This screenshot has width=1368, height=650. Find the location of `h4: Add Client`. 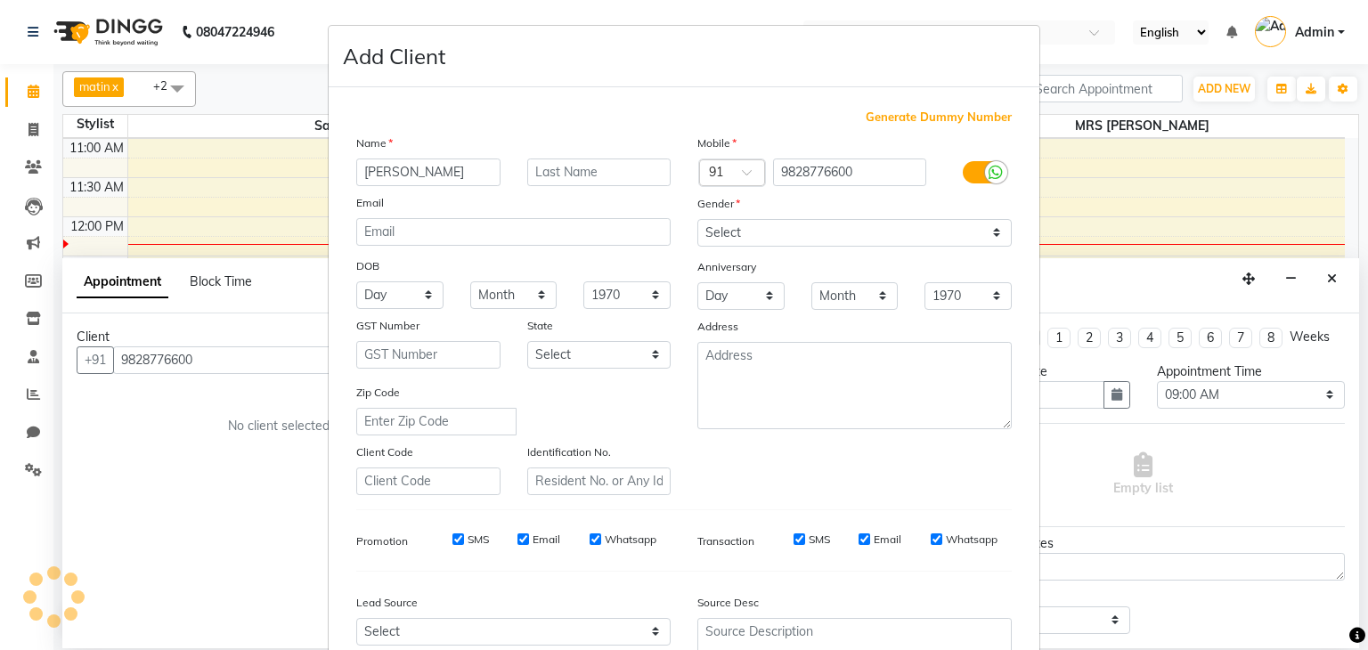

h4: Add Client is located at coordinates (394, 56).